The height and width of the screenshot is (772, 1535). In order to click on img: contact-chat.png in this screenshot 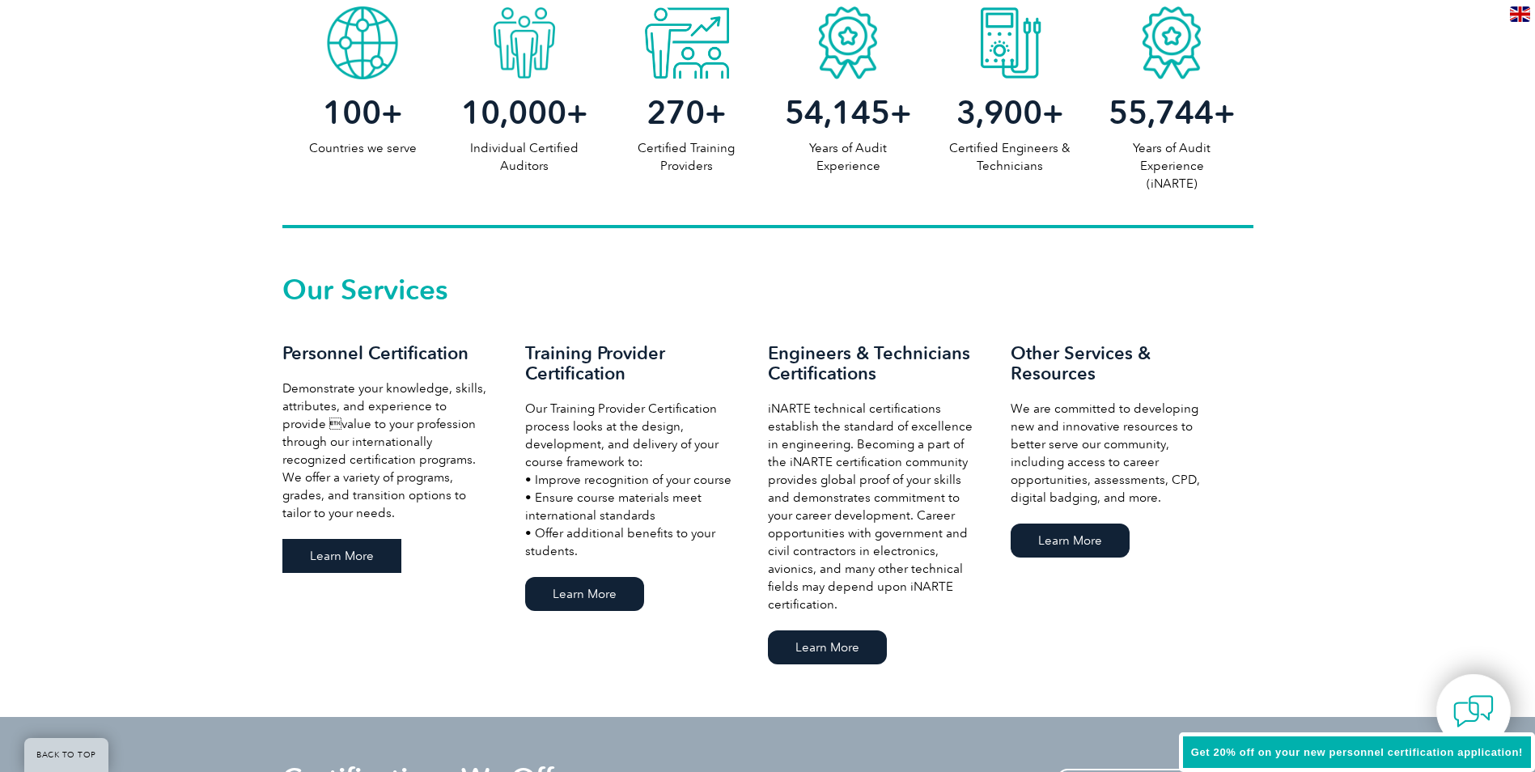, I will do `click(1473, 711)`.